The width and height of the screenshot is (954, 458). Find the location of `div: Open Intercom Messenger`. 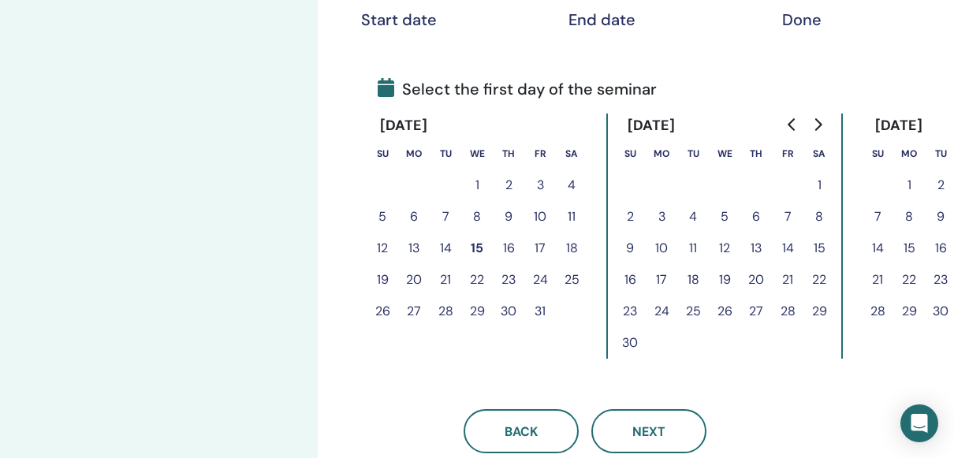

div: Open Intercom Messenger is located at coordinates (920, 424).